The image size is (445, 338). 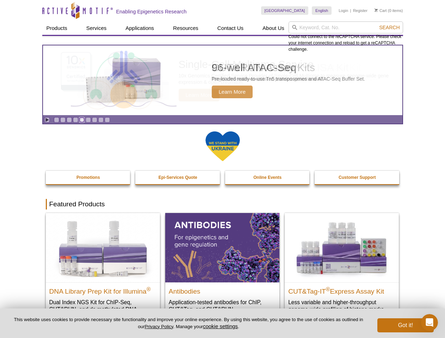 What do you see at coordinates (57, 28) in the screenshot?
I see `a: Products` at bounding box center [57, 28].